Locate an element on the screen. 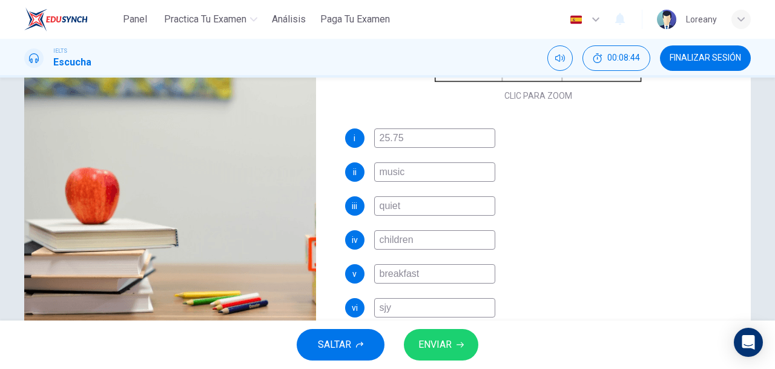 The height and width of the screenshot is (369, 775). span: iv is located at coordinates (355, 240).